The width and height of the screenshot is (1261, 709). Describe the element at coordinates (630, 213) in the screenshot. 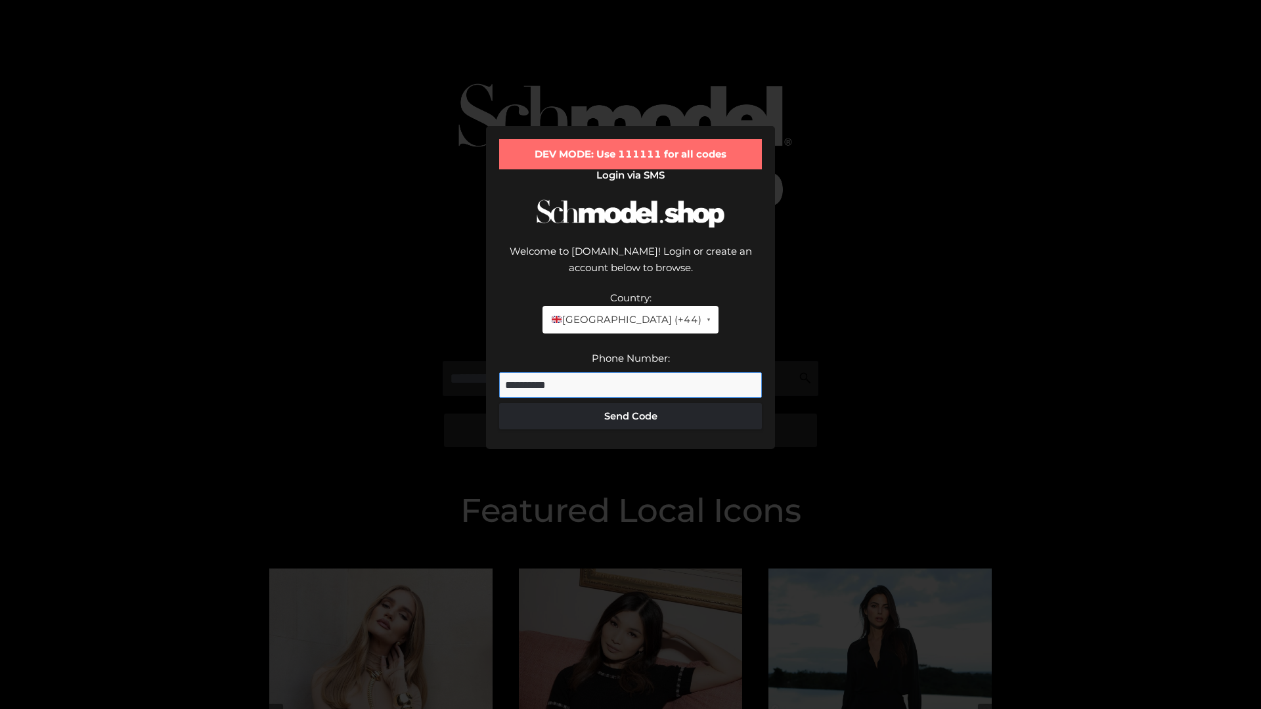

I see `img: Schmodel Logo` at that location.